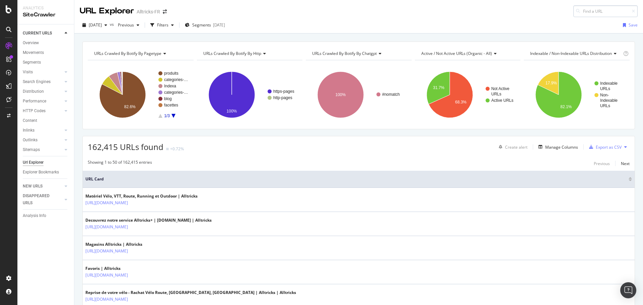 Image resolution: width=643 pixels, height=305 pixels. Describe the element at coordinates (126, 147) in the screenshot. I see `span: 162,415 URLs found` at that location.